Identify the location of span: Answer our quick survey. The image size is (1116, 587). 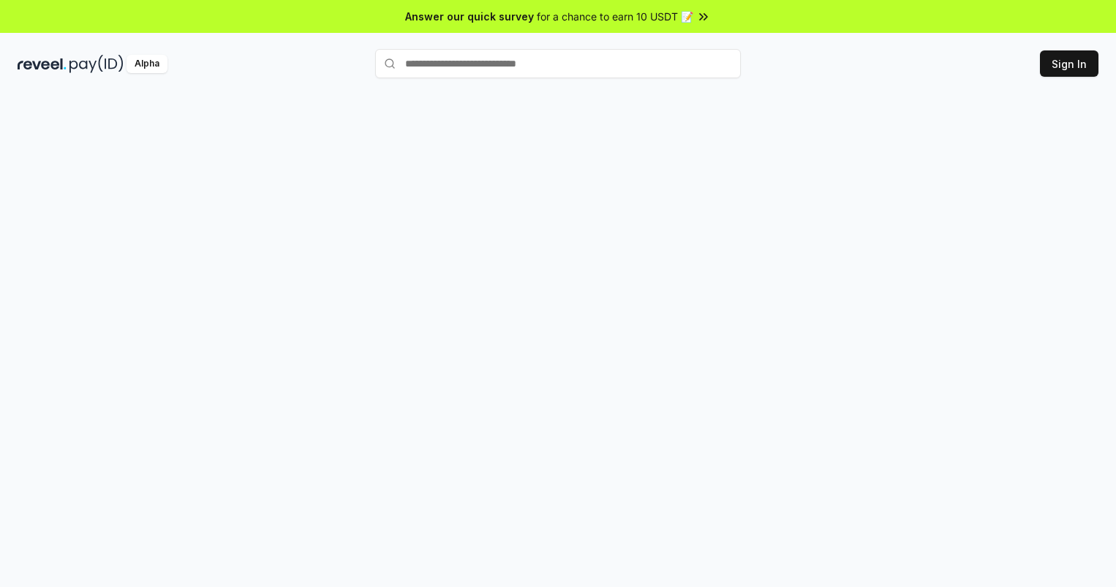
(469, 16).